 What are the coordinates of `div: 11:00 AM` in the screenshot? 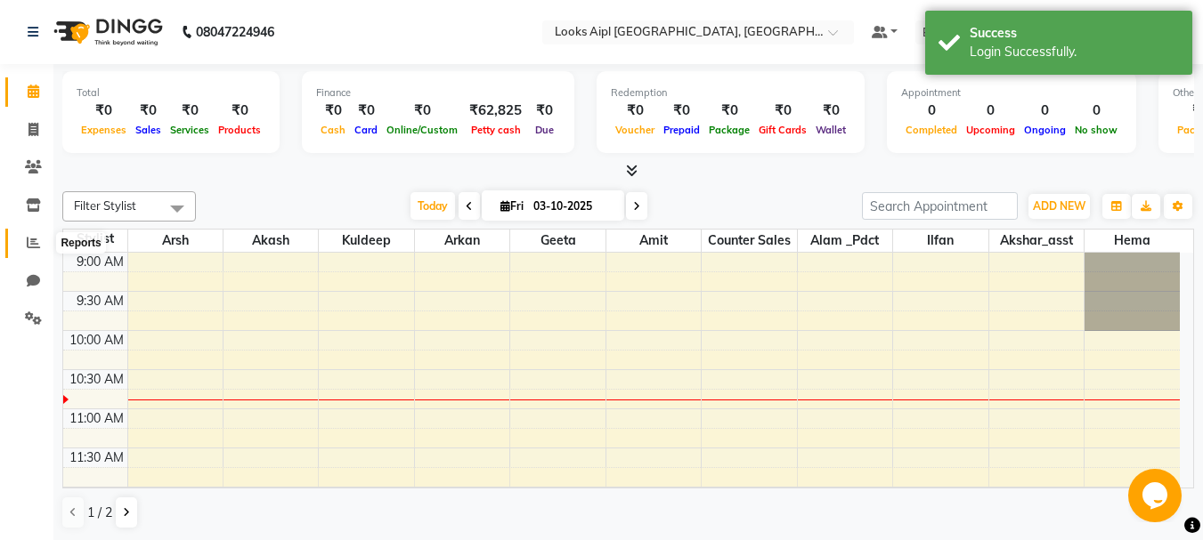 It's located at (96, 418).